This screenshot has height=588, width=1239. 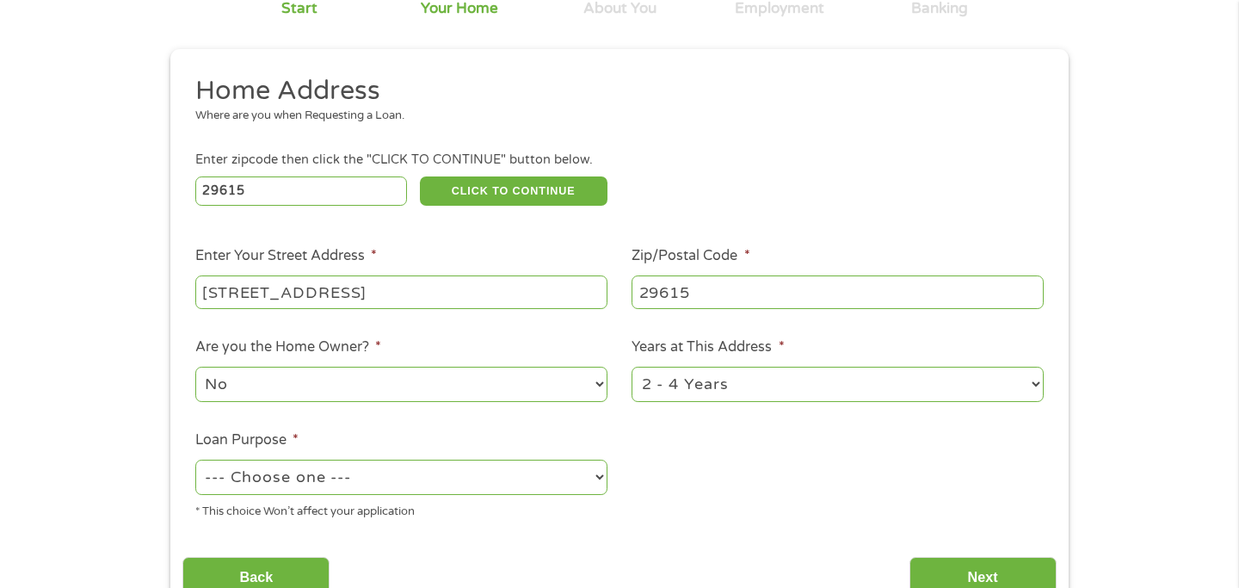 What do you see at coordinates (614, 91) in the screenshot?
I see `h2: Home Address` at bounding box center [614, 91].